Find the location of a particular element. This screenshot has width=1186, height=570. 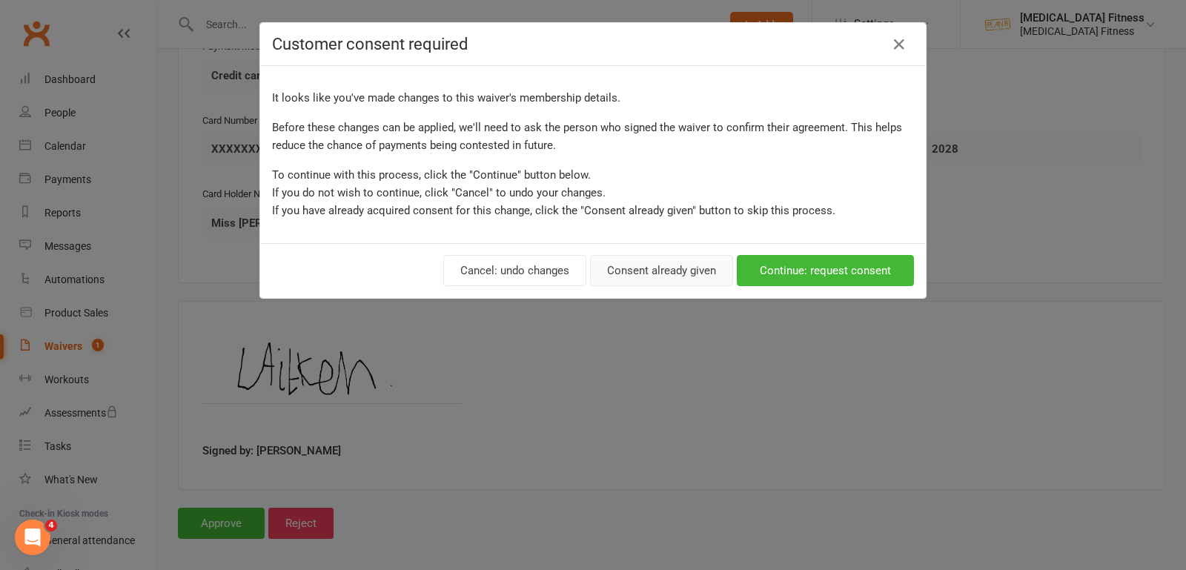

span: Customer consent required is located at coordinates (370, 44).